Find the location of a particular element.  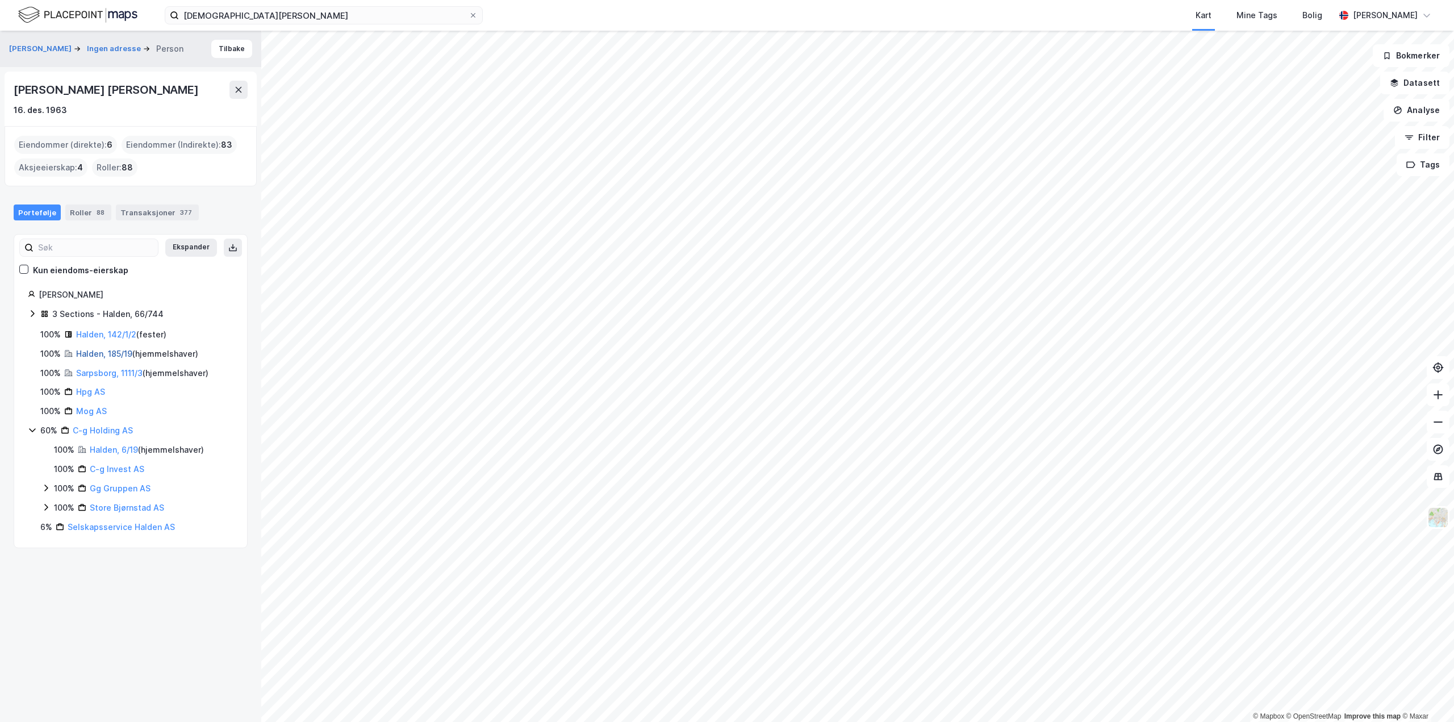

button: Ingen adresse is located at coordinates (115, 49).